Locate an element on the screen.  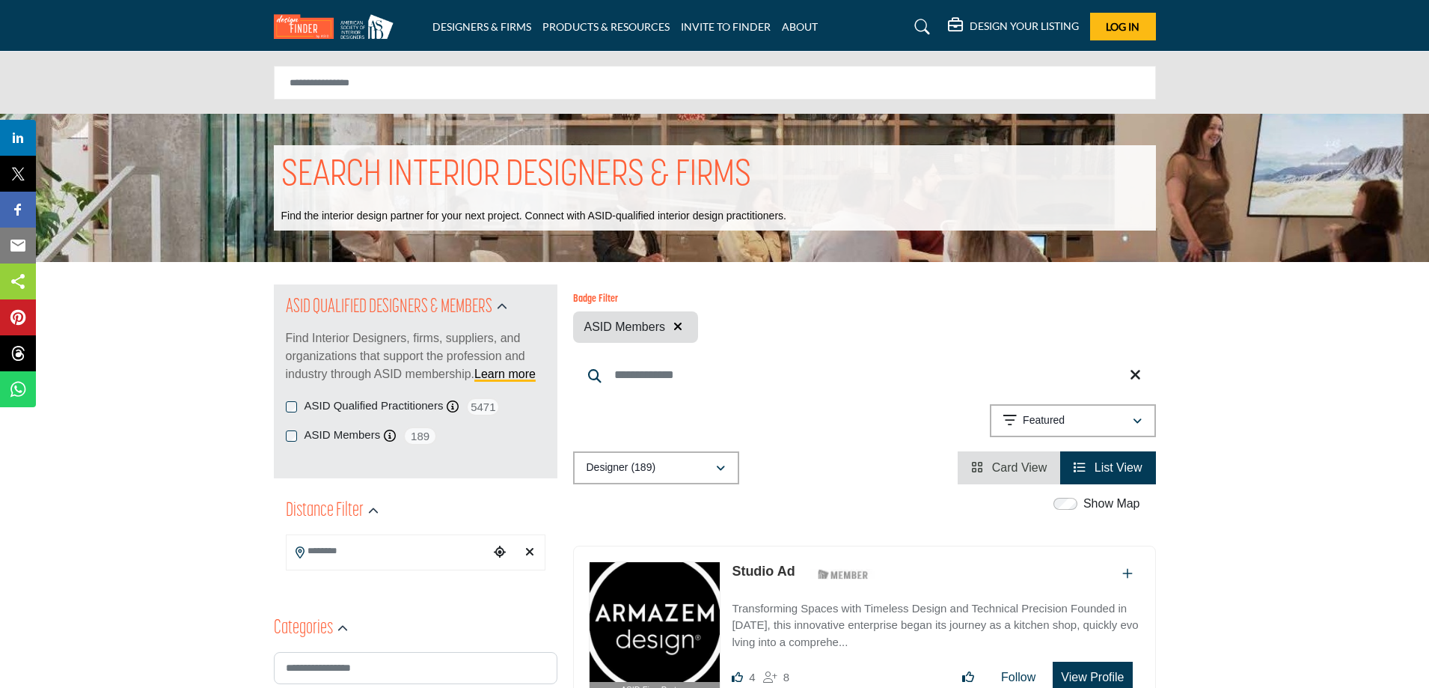
input: Search Keyword is located at coordinates (864, 375).